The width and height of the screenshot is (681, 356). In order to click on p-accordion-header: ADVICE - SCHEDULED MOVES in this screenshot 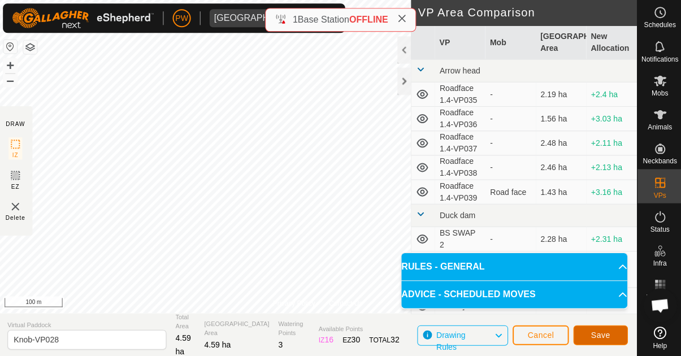, I will do `click(513, 294)`.